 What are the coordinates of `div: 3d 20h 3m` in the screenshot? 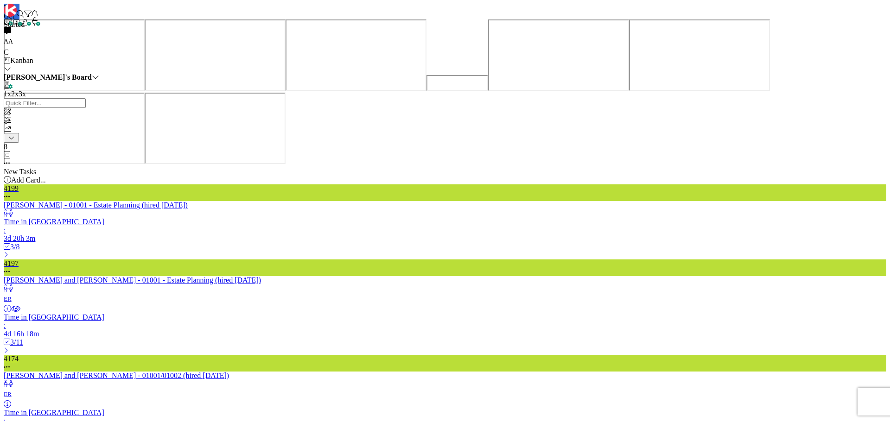 It's located at (445, 239).